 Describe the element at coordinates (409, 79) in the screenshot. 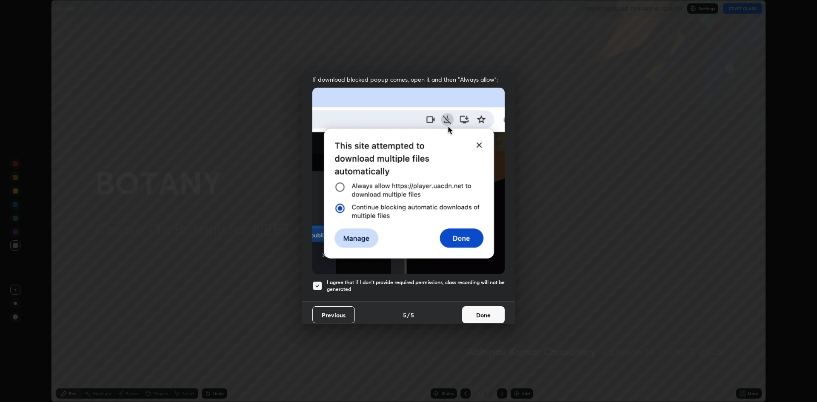

I see `span: If download blocked popup comes, open it and then "Always allow":` at that location.